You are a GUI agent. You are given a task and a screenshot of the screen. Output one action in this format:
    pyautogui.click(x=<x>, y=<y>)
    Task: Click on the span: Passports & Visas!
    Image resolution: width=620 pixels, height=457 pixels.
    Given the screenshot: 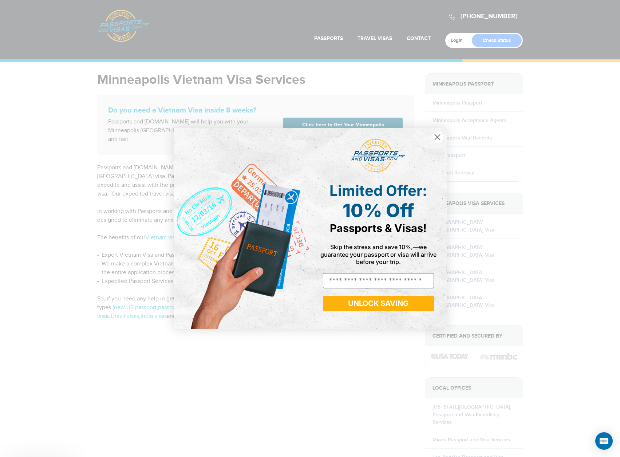 What is the action you would take?
    pyautogui.click(x=378, y=228)
    